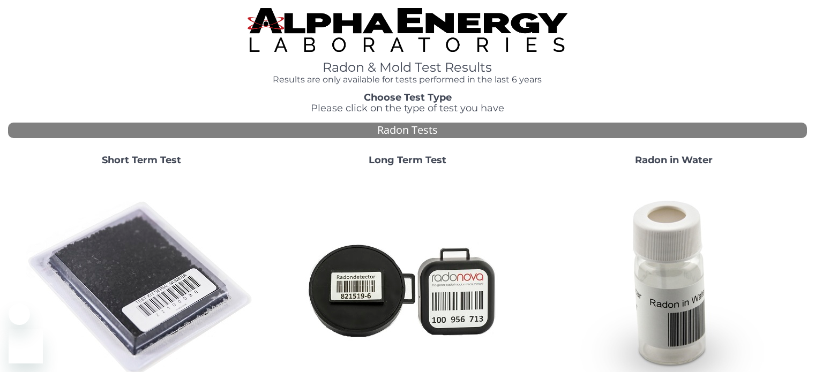 The width and height of the screenshot is (815, 372). What do you see at coordinates (407, 160) in the screenshot?
I see `strong: Long Term Test` at bounding box center [407, 160].